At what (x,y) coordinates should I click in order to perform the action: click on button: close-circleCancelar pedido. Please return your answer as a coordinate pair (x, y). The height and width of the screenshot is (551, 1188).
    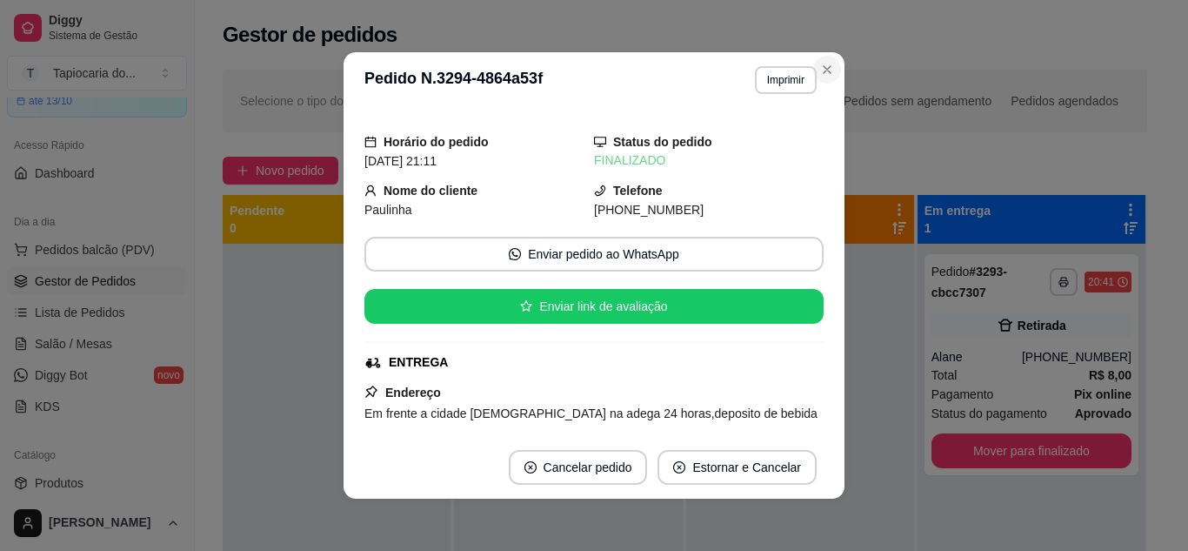
    Looking at the image, I should click on (578, 467).